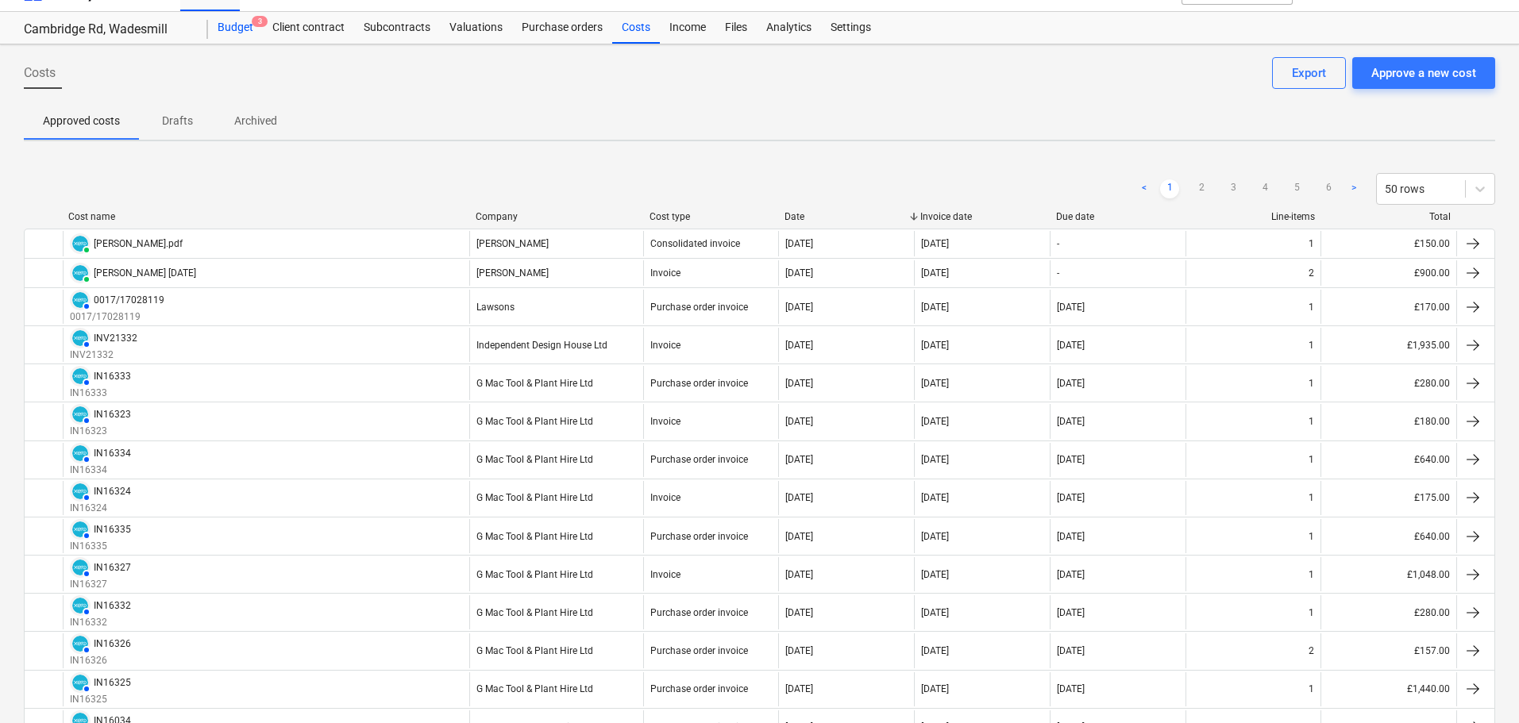  I want to click on div: £1,440.00, so click(1388, 689).